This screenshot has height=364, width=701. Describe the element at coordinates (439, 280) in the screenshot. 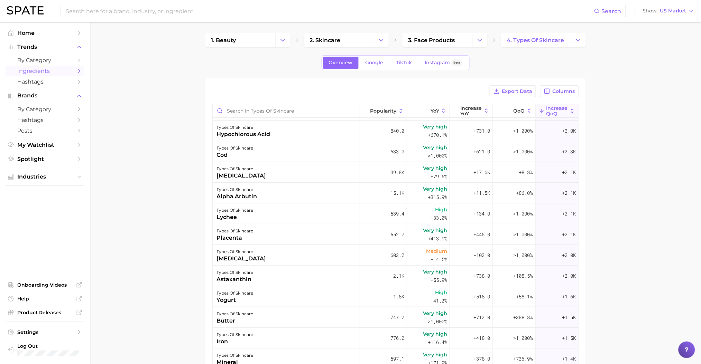

I see `span: +55.9%` at that location.